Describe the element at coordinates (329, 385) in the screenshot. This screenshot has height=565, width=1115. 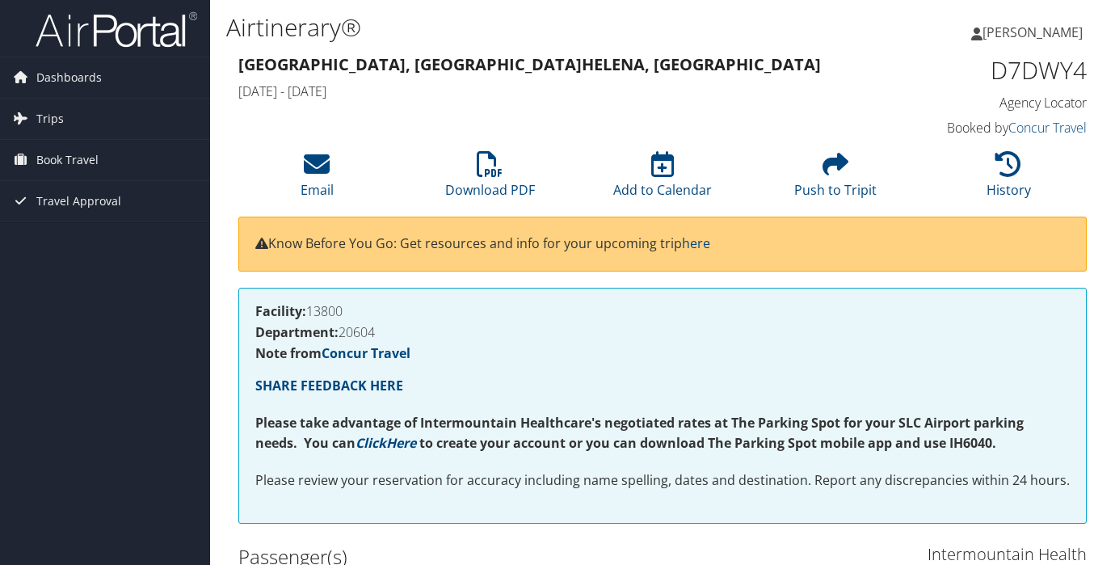
I see `strong: SHARE FEEDBACK HERE` at that location.